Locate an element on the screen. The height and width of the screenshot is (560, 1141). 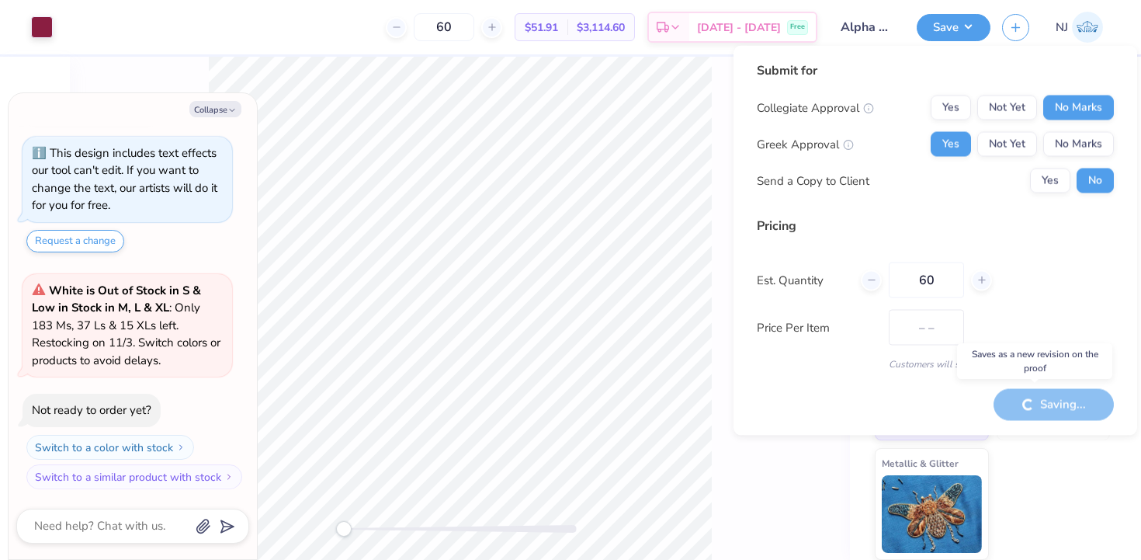
a: NJ is located at coordinates (1079, 27).